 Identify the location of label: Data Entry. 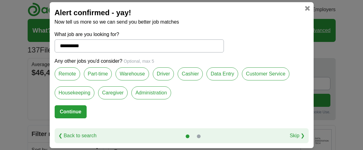
(222, 74).